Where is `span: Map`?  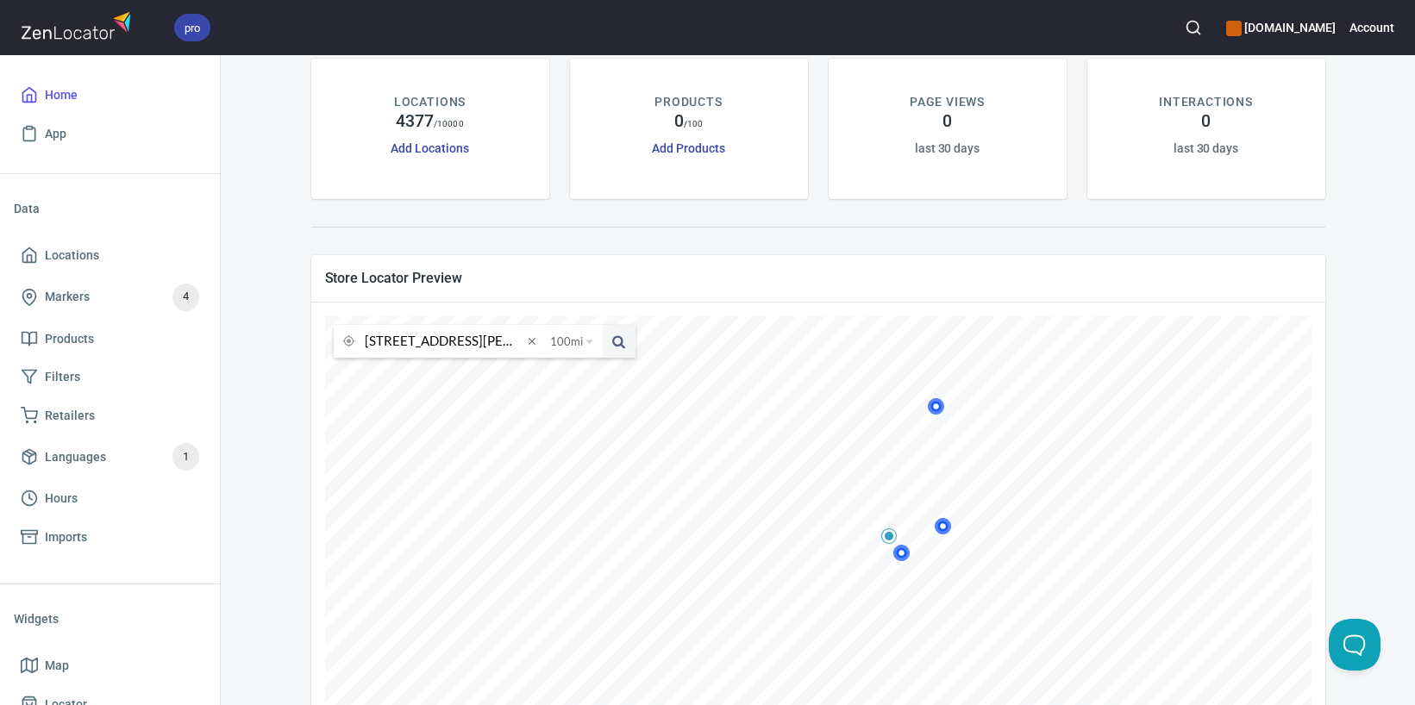
span: Map is located at coordinates (57, 665).